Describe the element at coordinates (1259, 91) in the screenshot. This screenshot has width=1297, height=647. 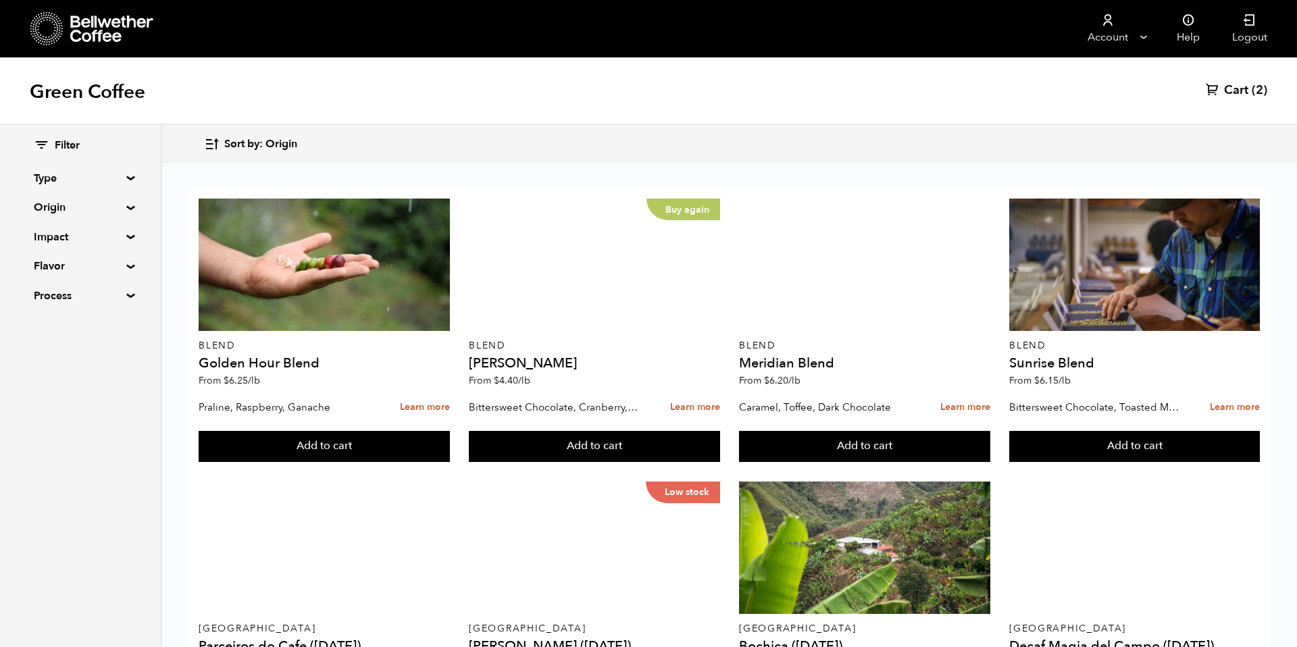
I see `span: (2)` at that location.